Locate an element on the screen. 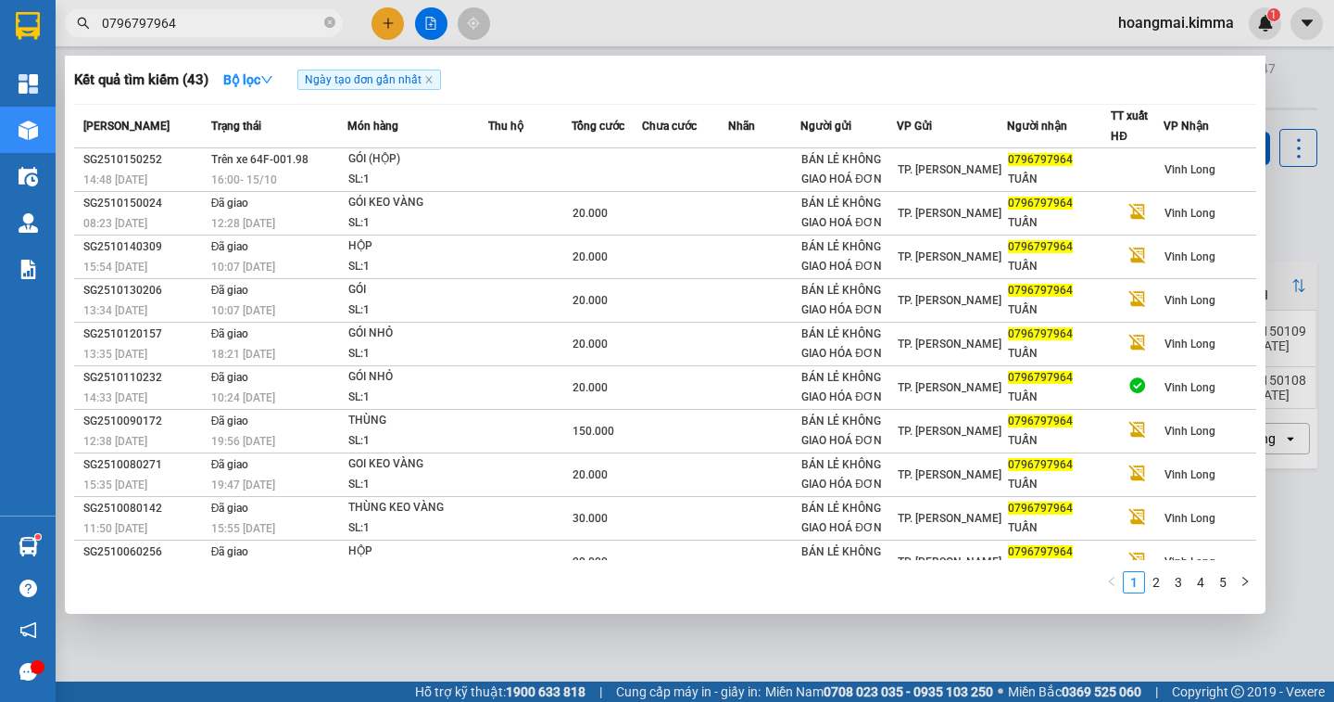 The width and height of the screenshot is (1334, 702). span: 16:00 - 15/10 is located at coordinates (244, 180).